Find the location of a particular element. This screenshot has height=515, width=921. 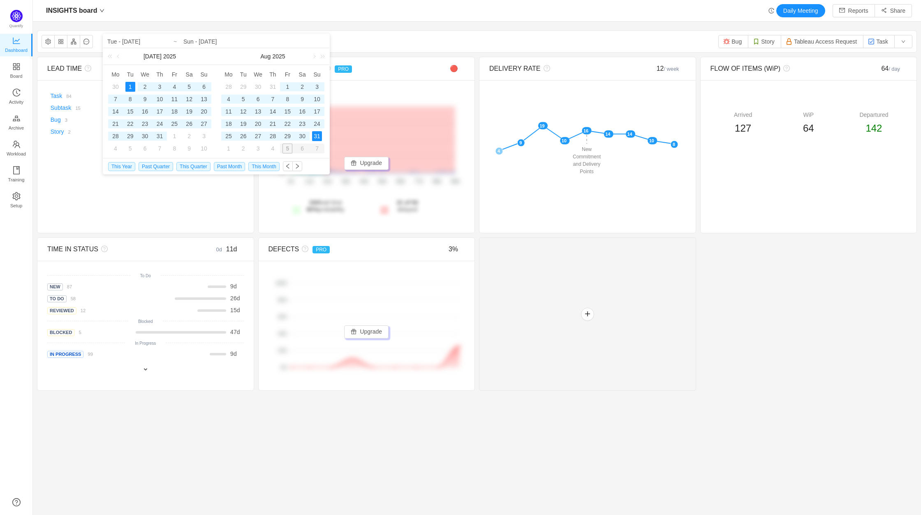

div: 9 is located at coordinates (145, 99).